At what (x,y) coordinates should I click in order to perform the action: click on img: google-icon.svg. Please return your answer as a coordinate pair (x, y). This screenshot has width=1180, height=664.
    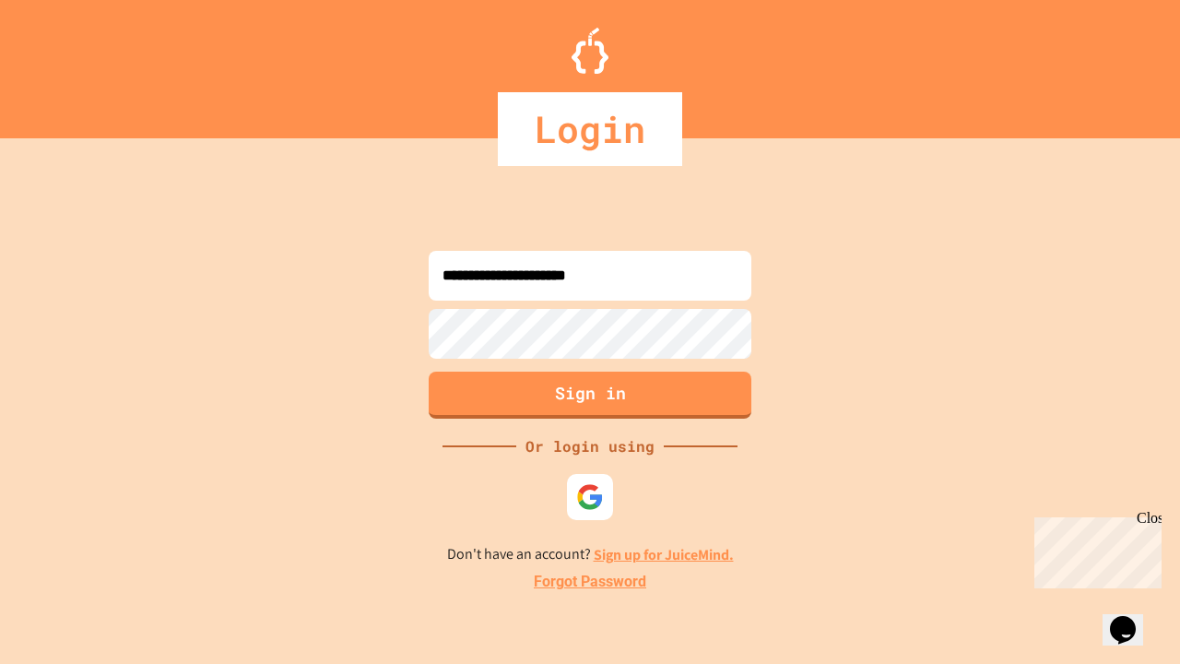
    Looking at the image, I should click on (590, 497).